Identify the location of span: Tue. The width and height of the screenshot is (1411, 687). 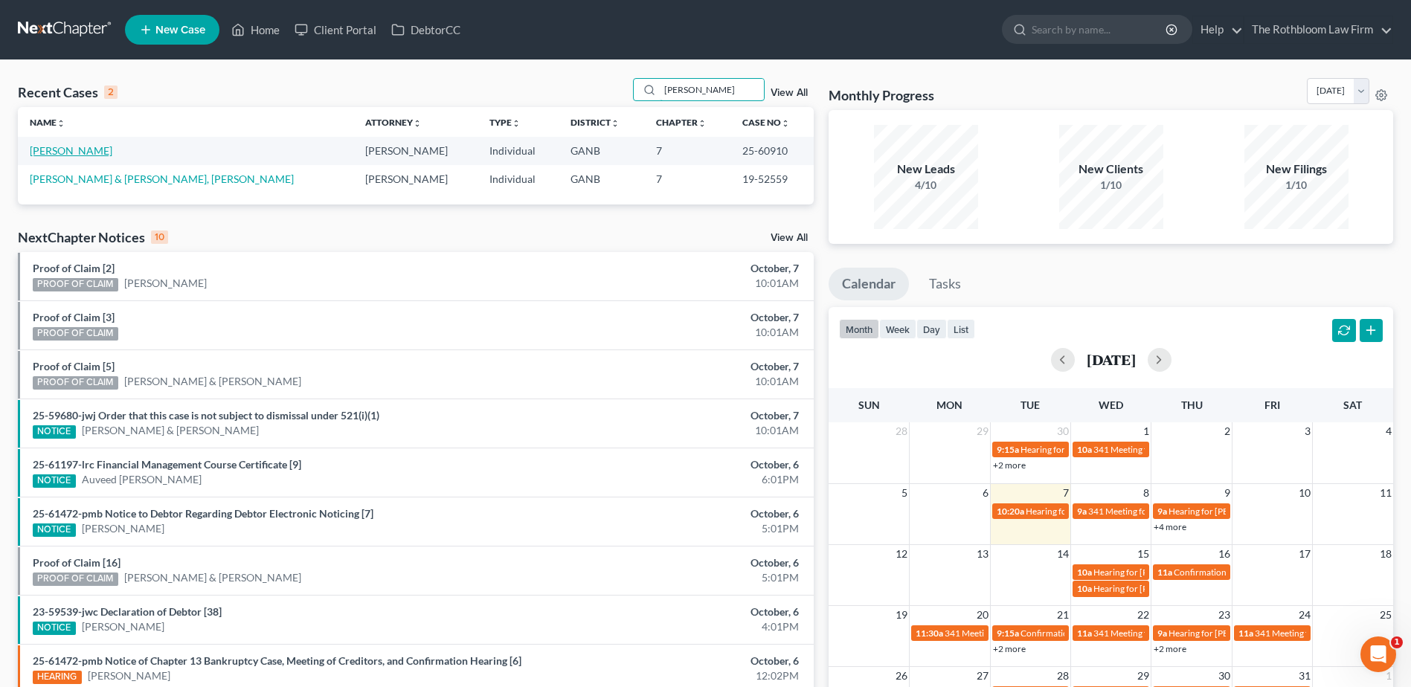
(1030, 405).